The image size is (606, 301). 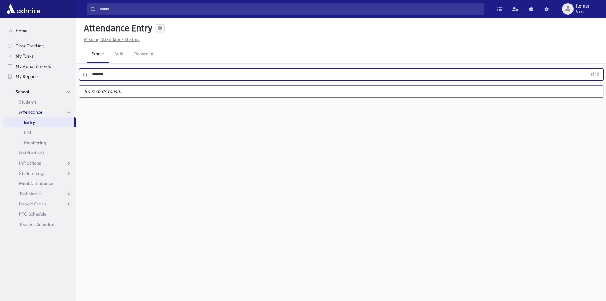 What do you see at coordinates (28, 102) in the screenshot?
I see `span: Students` at bounding box center [28, 102].